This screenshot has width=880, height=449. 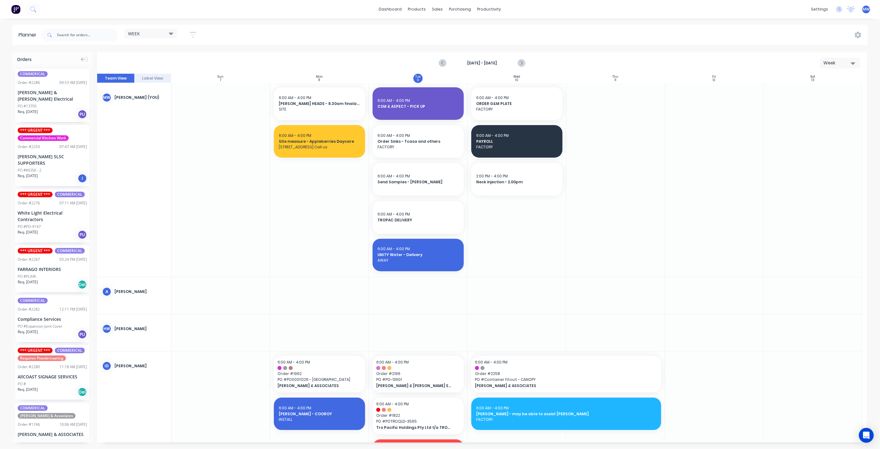 What do you see at coordinates (418, 260) in the screenshot?
I see `span: AWAY` at bounding box center [418, 260].